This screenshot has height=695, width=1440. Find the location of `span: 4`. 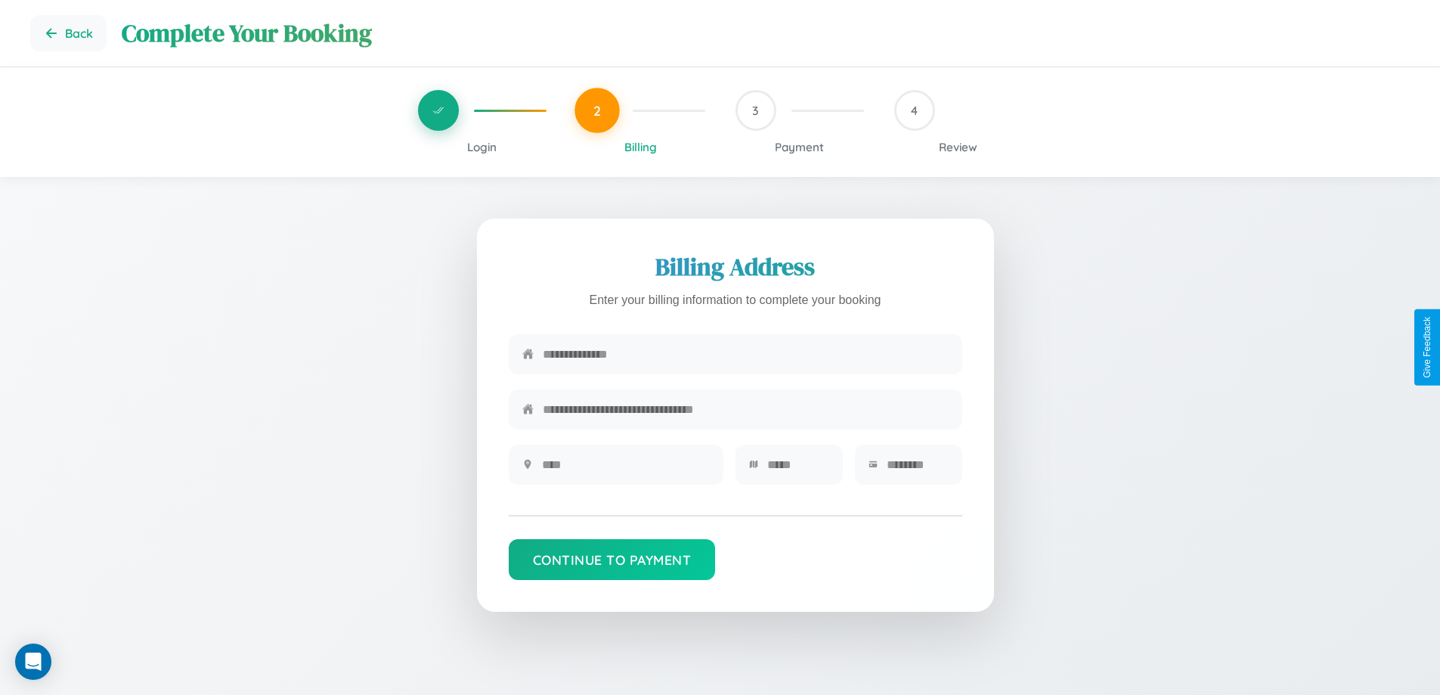

span: 4 is located at coordinates (914, 110).